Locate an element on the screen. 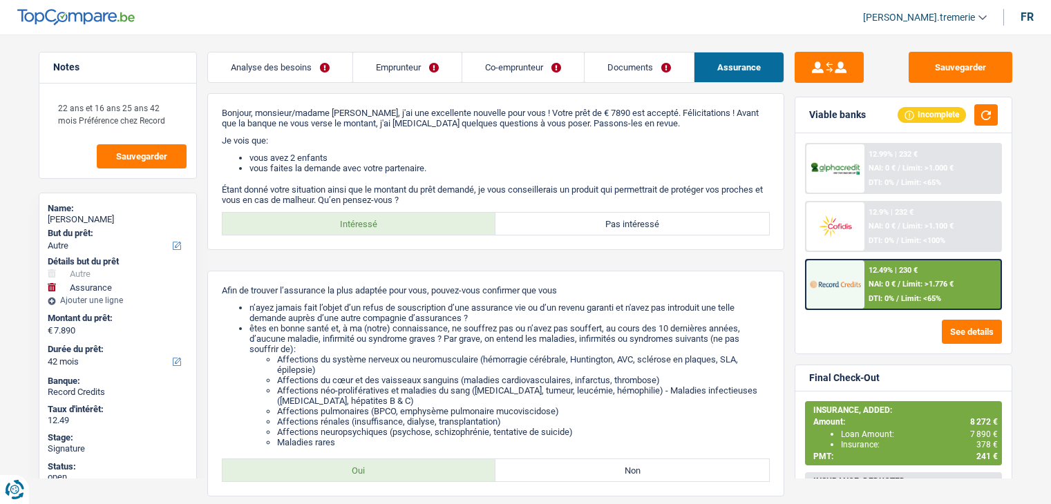  label: Oui is located at coordinates (359, 470).